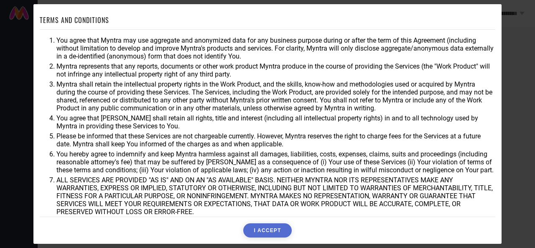  Describe the element at coordinates (276, 140) in the screenshot. I see `li: Please be informed that these Services are not chargeable currently. However, Myntra reserves the...` at that location.